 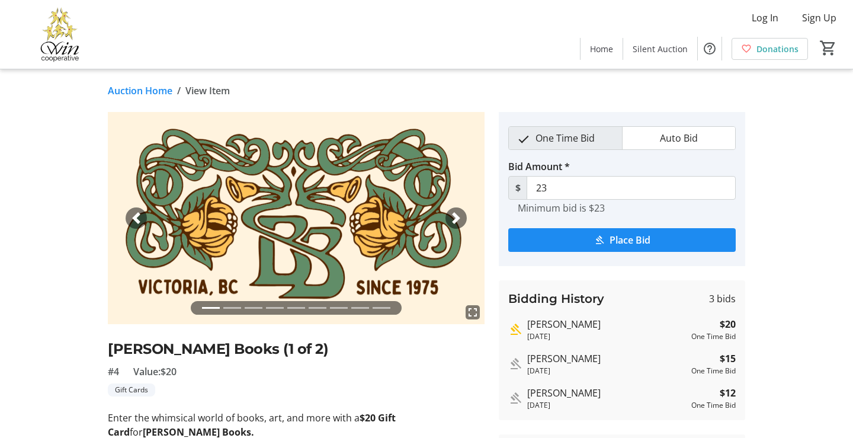 What do you see at coordinates (769, 49) in the screenshot?
I see `a: Donations` at bounding box center [769, 49].